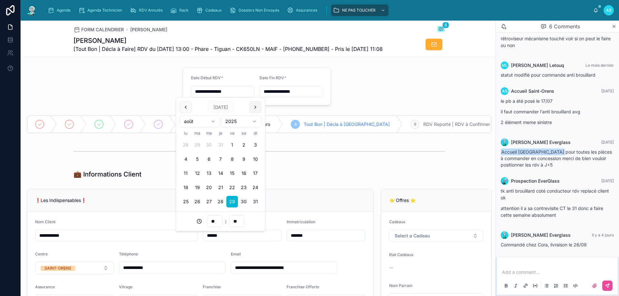  I want to click on button: lundi 25 août 2025, so click(186, 202).